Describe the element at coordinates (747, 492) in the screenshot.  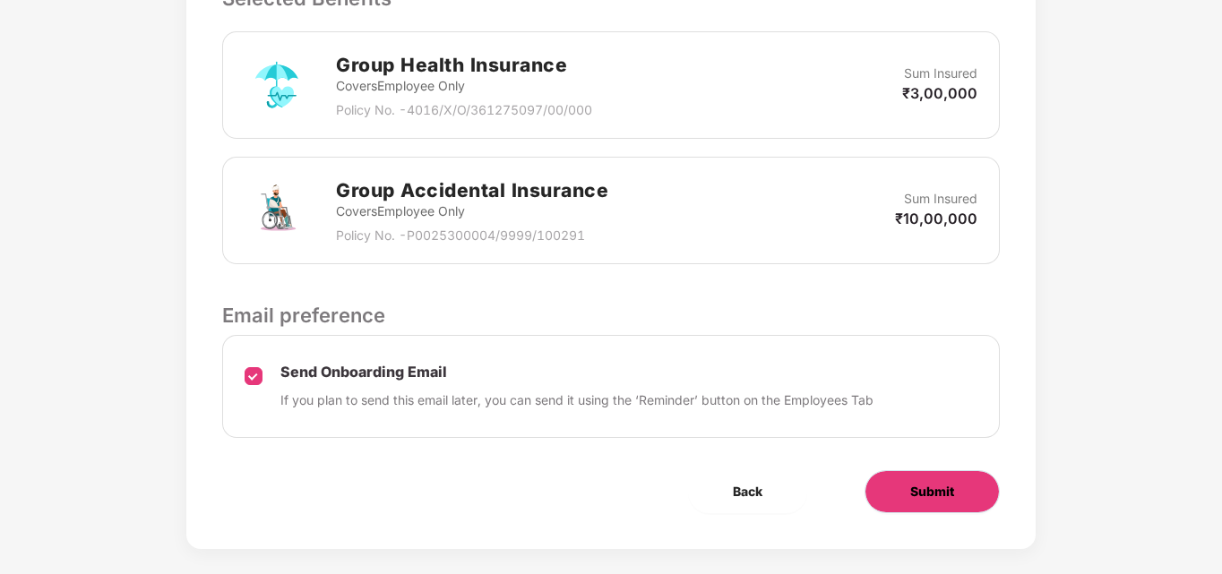
I see `span: Back` at that location.